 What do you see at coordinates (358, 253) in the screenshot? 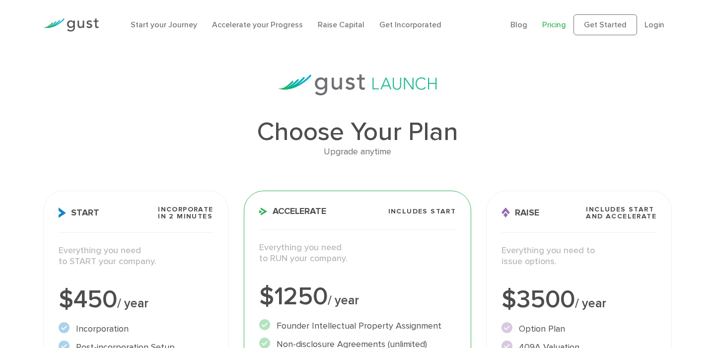
I see `p: Everything you need to RUN your company.` at bounding box center [358, 253].